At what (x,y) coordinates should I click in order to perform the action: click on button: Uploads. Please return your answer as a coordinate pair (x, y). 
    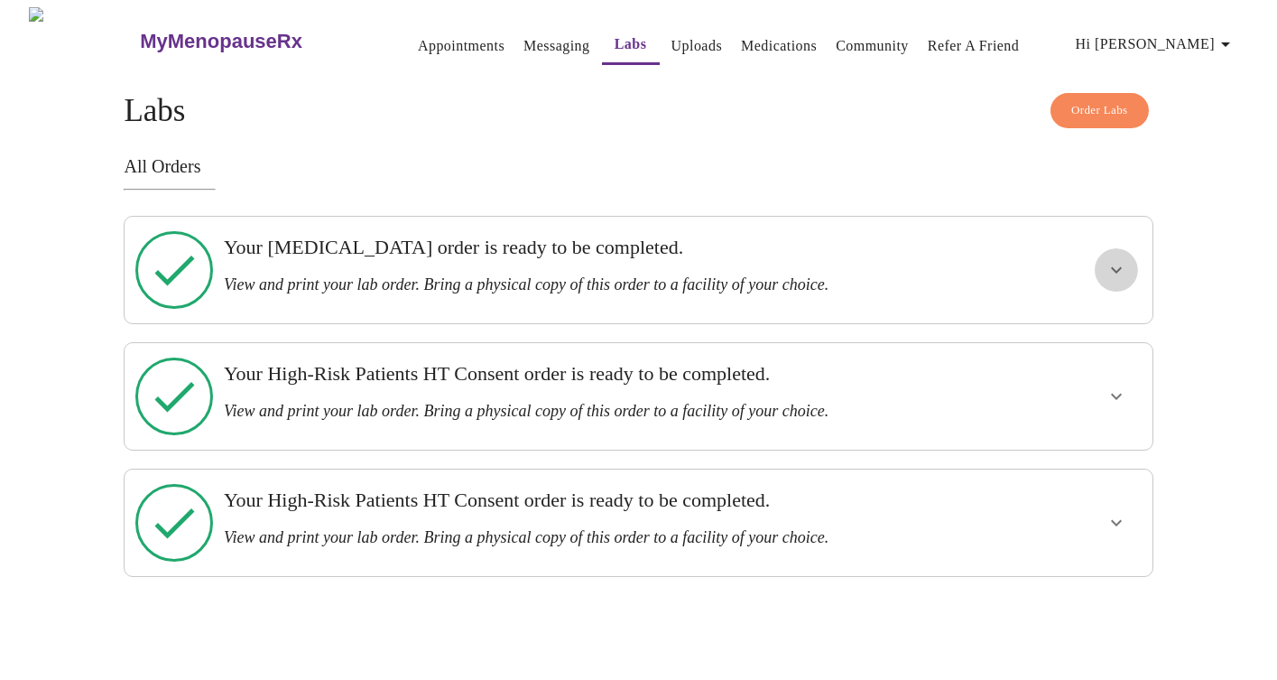
    Looking at the image, I should click on (697, 46).